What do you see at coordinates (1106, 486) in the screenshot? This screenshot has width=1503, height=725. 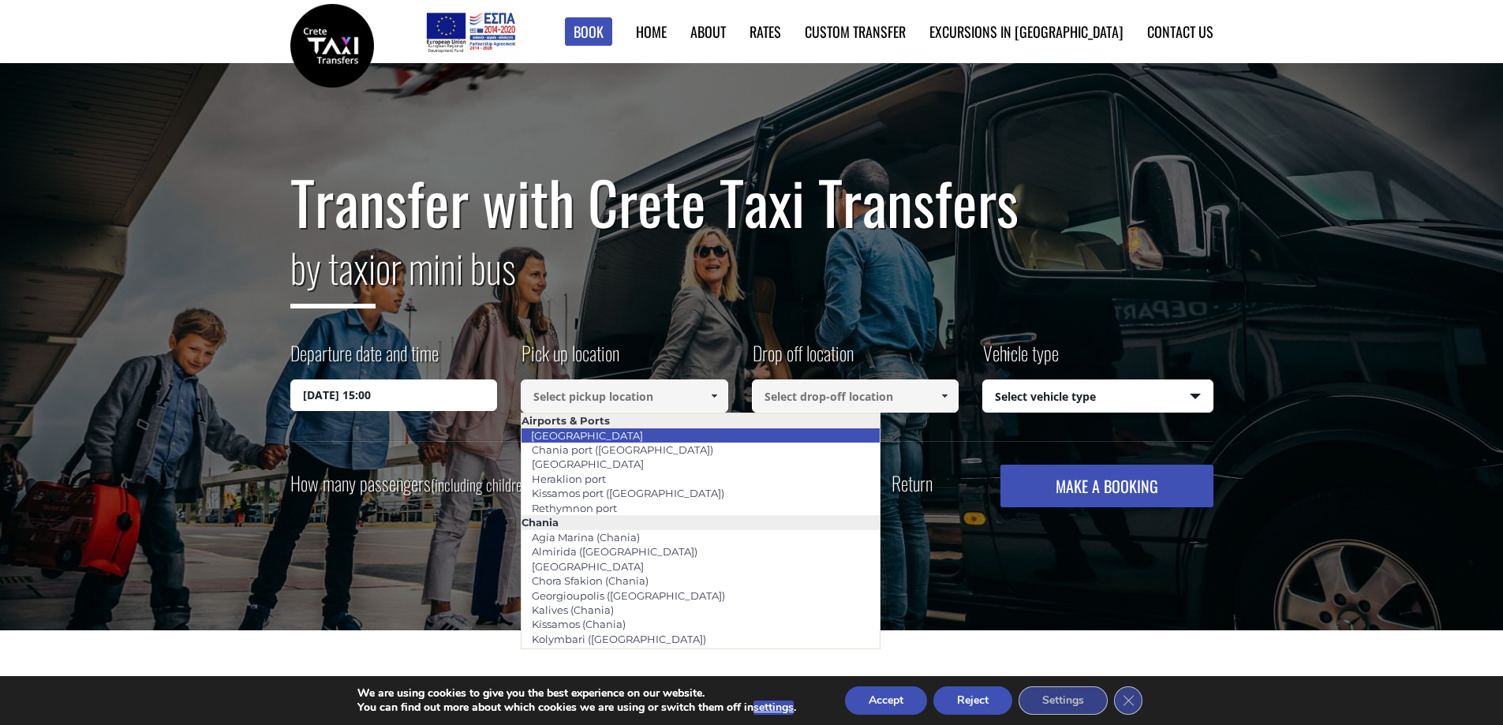 I see `button: MAKE A BOOKING` at bounding box center [1106, 486].